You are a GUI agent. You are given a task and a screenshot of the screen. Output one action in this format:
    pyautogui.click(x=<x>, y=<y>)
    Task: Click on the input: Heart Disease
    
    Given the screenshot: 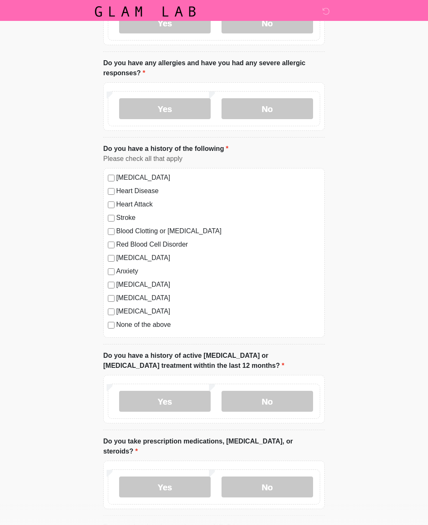 What is the action you would take?
    pyautogui.click(x=111, y=192)
    